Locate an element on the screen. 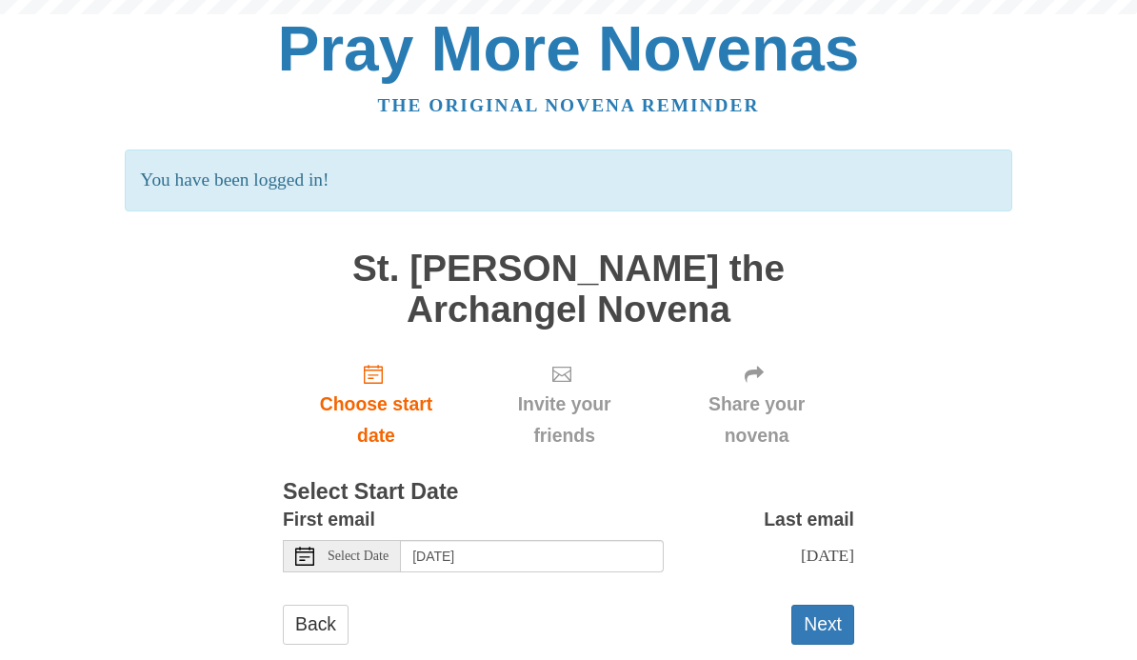 The width and height of the screenshot is (1137, 660). span: Select Date is located at coordinates (358, 556).